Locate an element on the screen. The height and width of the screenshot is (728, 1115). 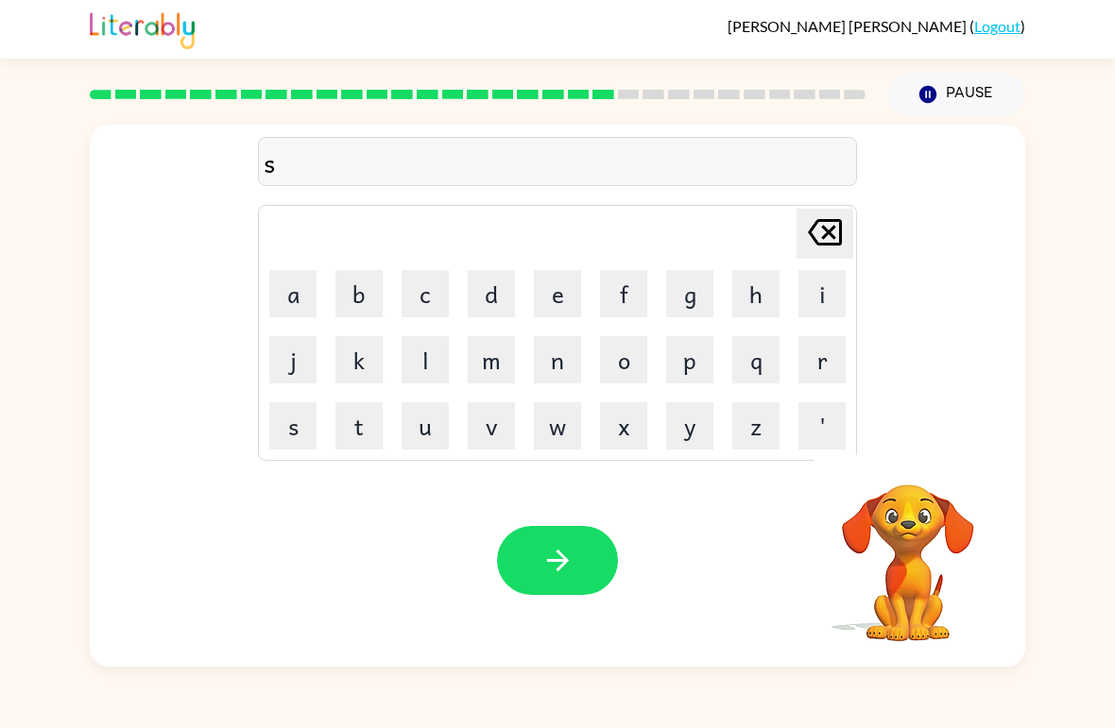
button: g is located at coordinates (690, 294).